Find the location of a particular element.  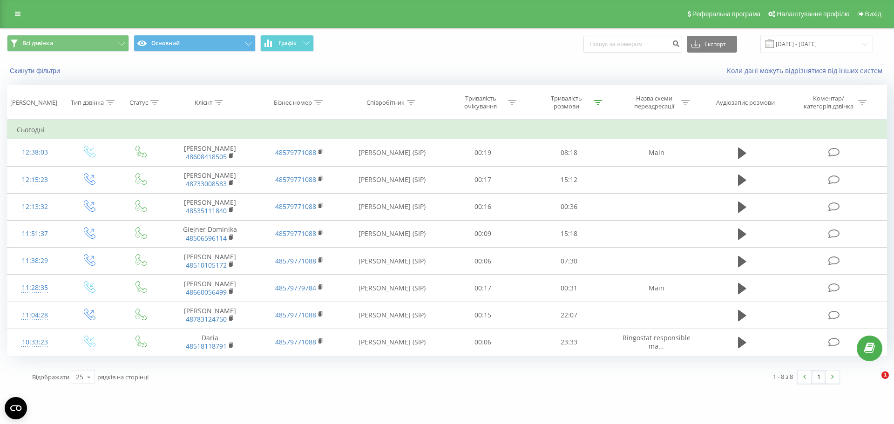

td: 00:19 is located at coordinates (483, 153).